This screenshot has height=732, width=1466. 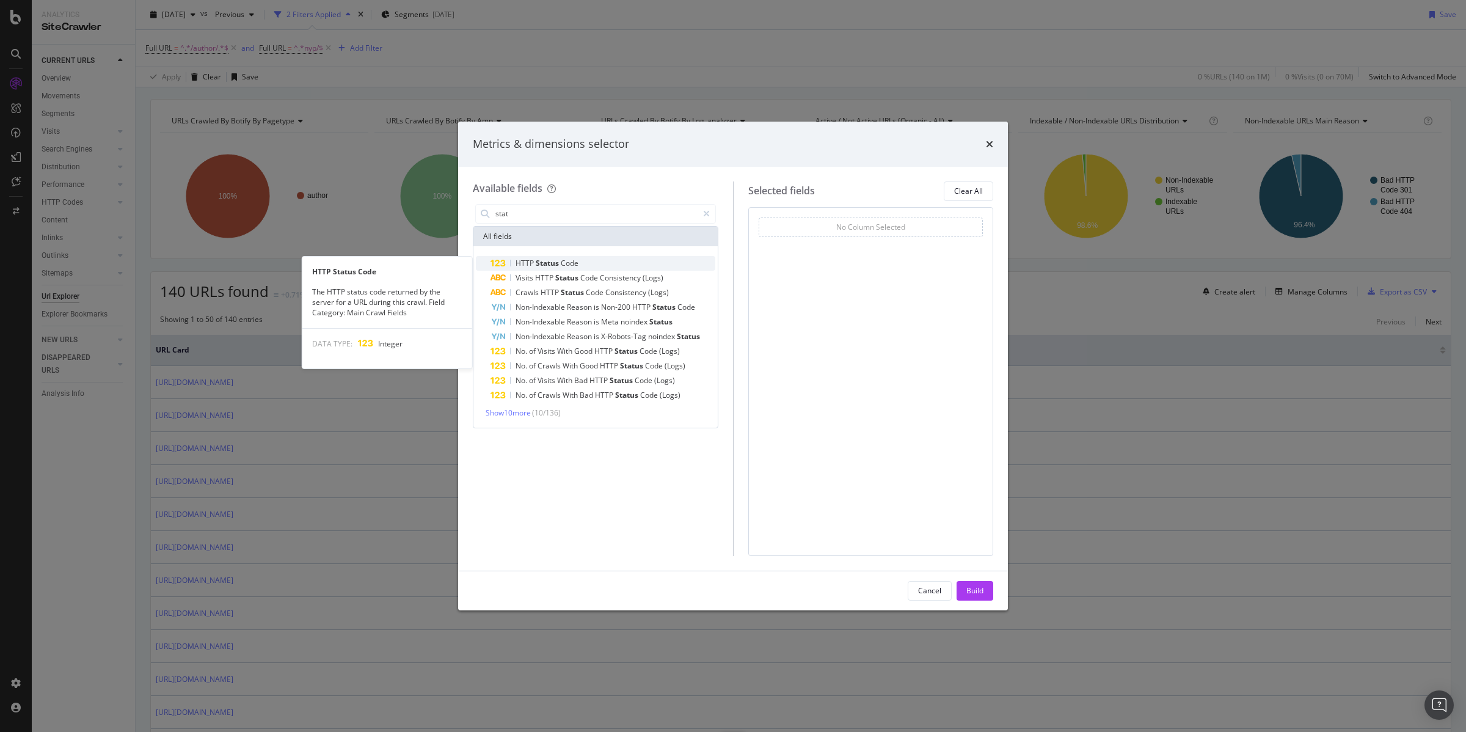 I want to click on div: Build, so click(x=975, y=590).